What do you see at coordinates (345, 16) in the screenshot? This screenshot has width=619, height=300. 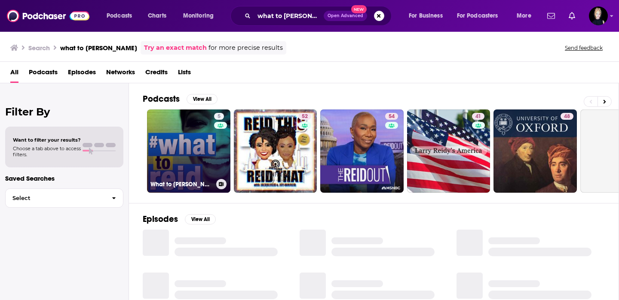 I see `span: Open Advanced` at bounding box center [345, 16].